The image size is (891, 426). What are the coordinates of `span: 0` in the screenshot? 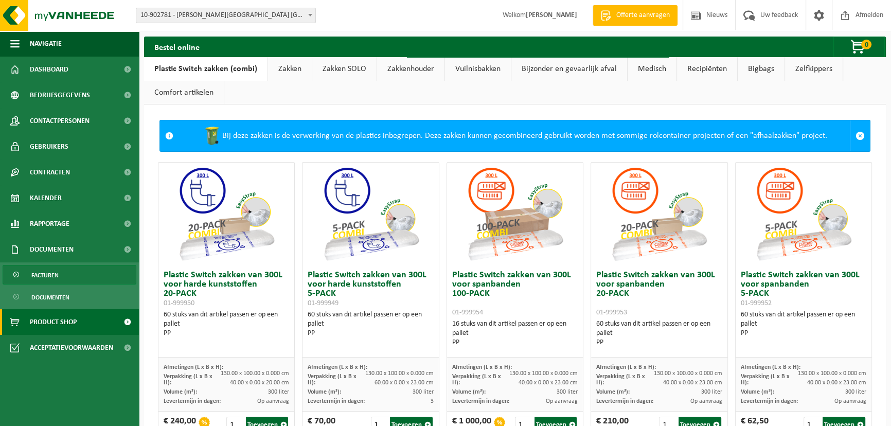 It's located at (866, 44).